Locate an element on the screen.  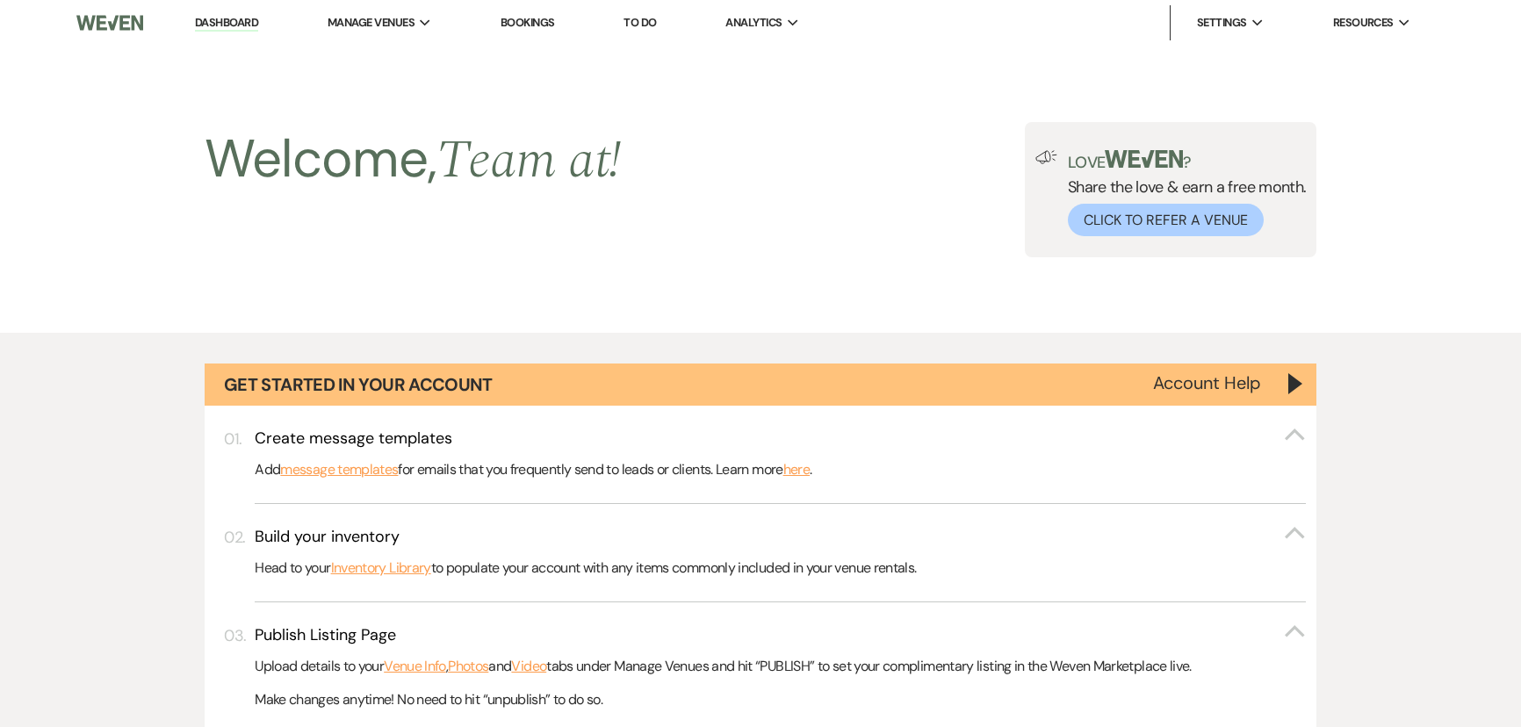
a: Dashboard is located at coordinates (227, 23).